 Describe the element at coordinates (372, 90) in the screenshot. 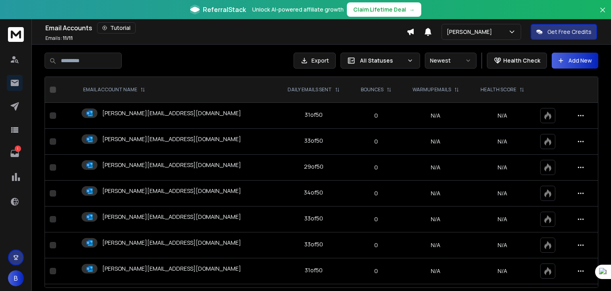

I see `p: BOUNCES` at that location.